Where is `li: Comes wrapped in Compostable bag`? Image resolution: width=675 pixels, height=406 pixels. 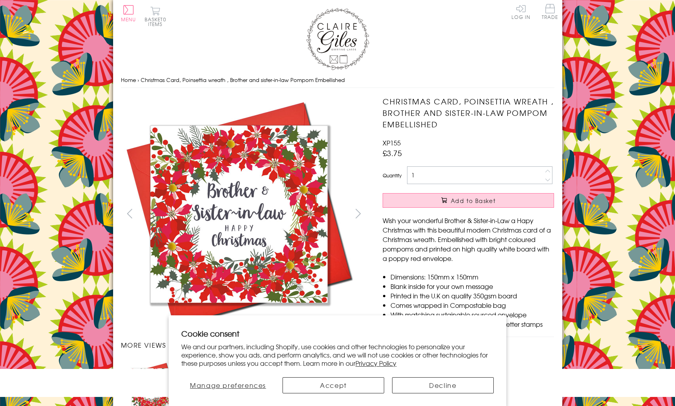
li: Comes wrapped in Compostable bag is located at coordinates (472, 305).